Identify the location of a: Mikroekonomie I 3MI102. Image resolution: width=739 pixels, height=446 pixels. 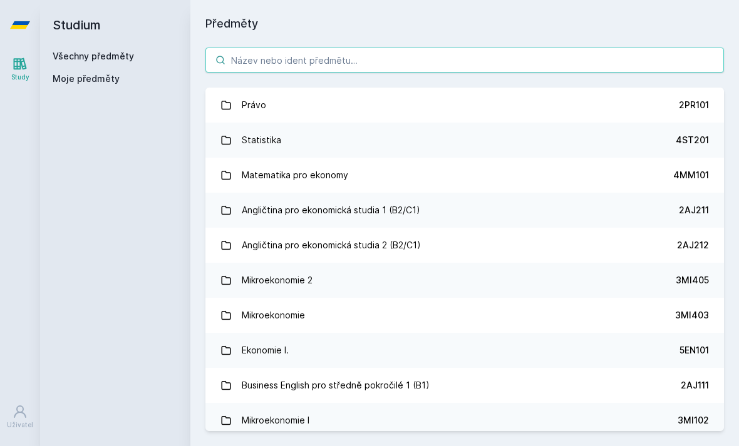
(464, 421).